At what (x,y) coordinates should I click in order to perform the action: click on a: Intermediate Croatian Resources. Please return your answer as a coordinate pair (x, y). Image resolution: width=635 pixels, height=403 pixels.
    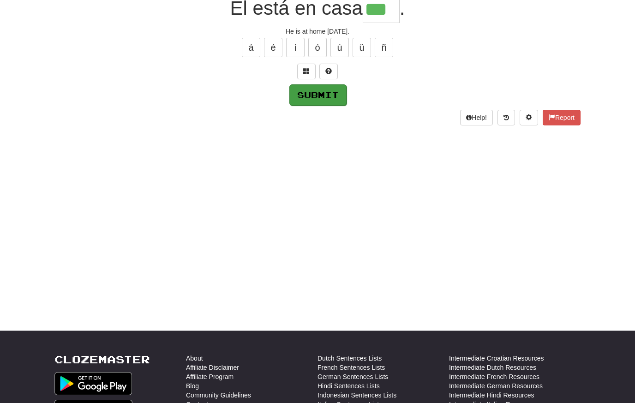
    Looking at the image, I should click on (496, 359).